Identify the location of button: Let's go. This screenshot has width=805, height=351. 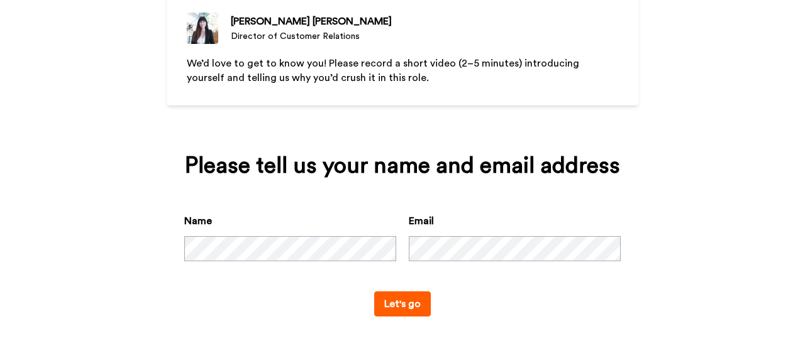
(402, 304).